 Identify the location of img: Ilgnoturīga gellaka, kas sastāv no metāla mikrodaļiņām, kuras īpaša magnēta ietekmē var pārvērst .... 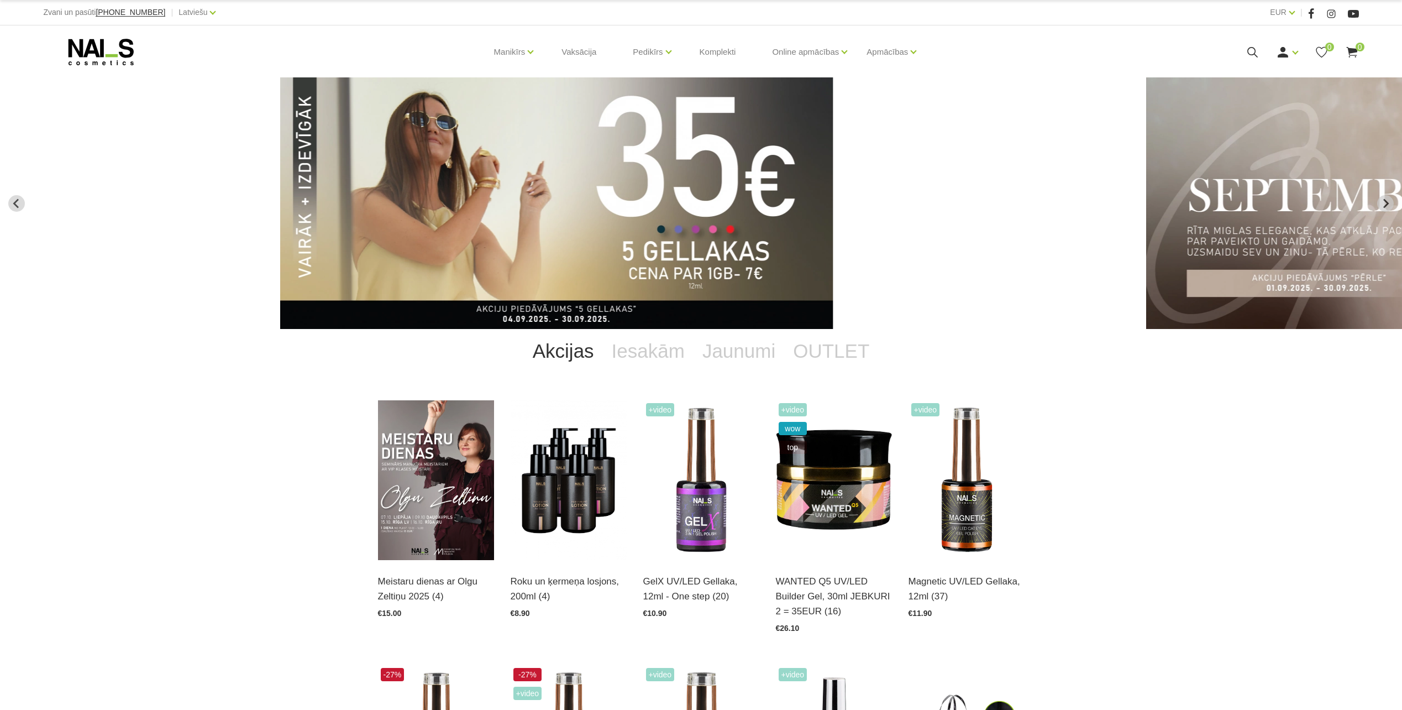
(967, 480).